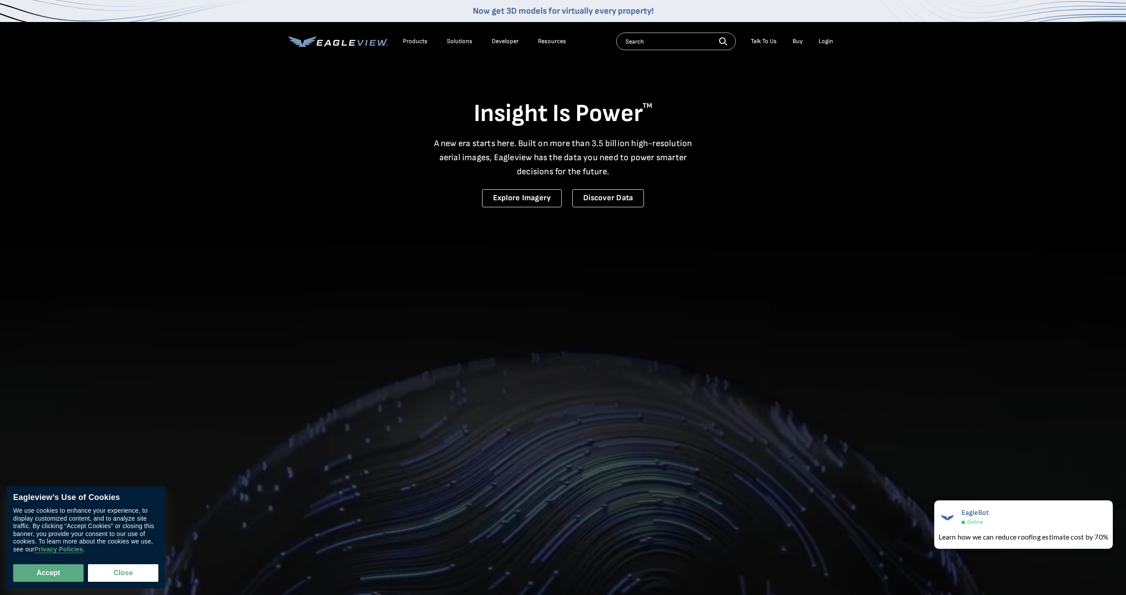  I want to click on button: Accept, so click(48, 573).